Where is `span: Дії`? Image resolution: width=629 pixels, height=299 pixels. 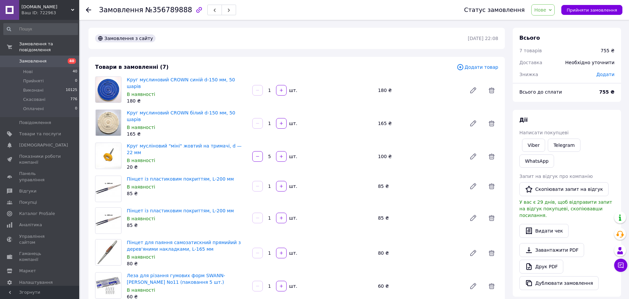
span: Дії is located at coordinates (524, 120).